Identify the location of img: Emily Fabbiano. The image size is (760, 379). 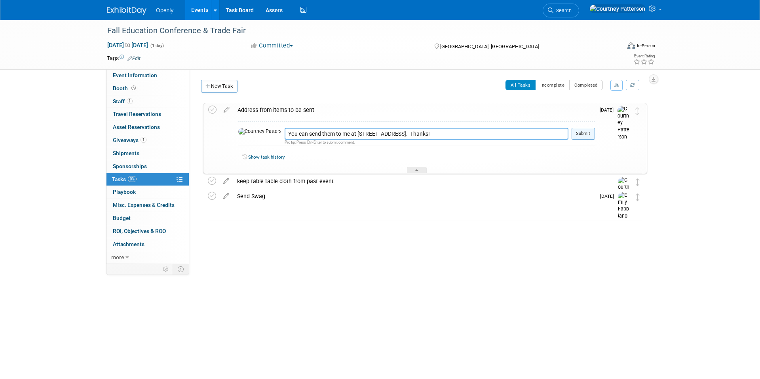
(624, 206).